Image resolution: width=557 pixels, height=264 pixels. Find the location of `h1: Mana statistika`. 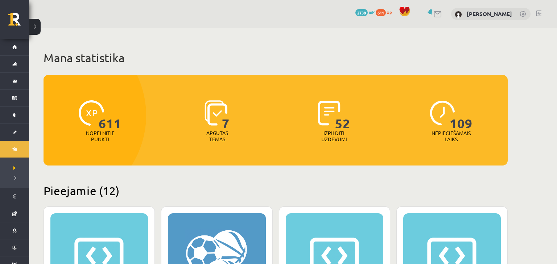

h1: Mana statistika is located at coordinates (275, 58).